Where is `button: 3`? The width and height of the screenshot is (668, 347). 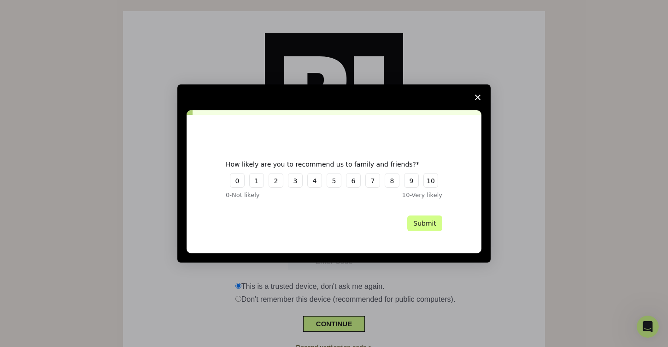 button: 3 is located at coordinates (295, 180).